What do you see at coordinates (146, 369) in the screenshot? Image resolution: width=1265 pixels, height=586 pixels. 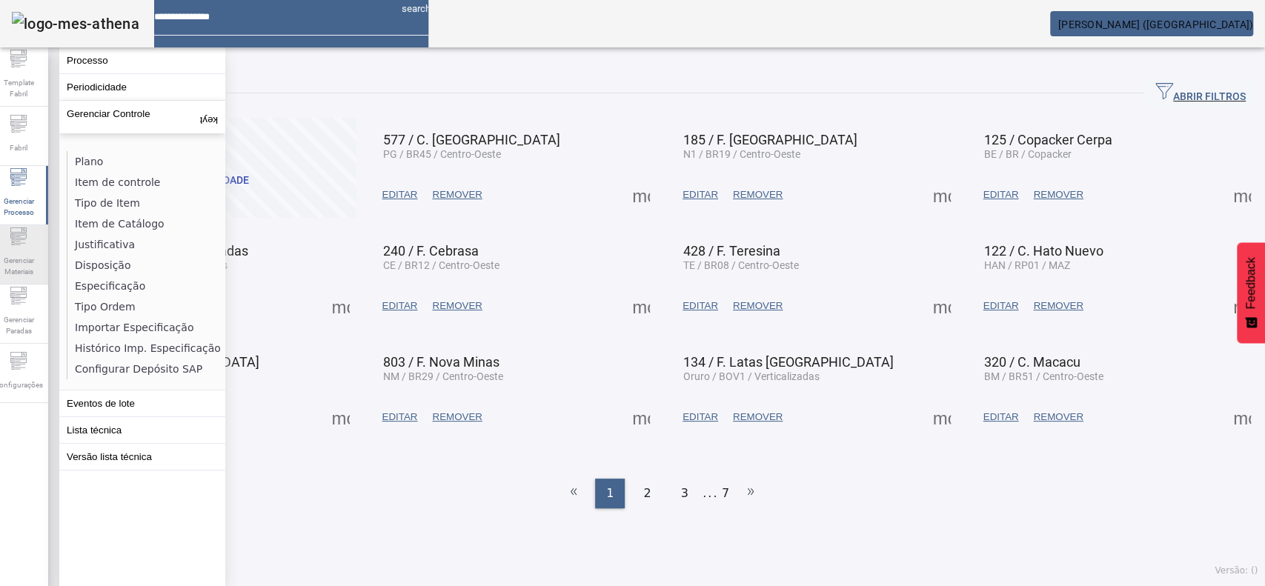 I see `li: Configurar Depósito SAP` at bounding box center [146, 369].